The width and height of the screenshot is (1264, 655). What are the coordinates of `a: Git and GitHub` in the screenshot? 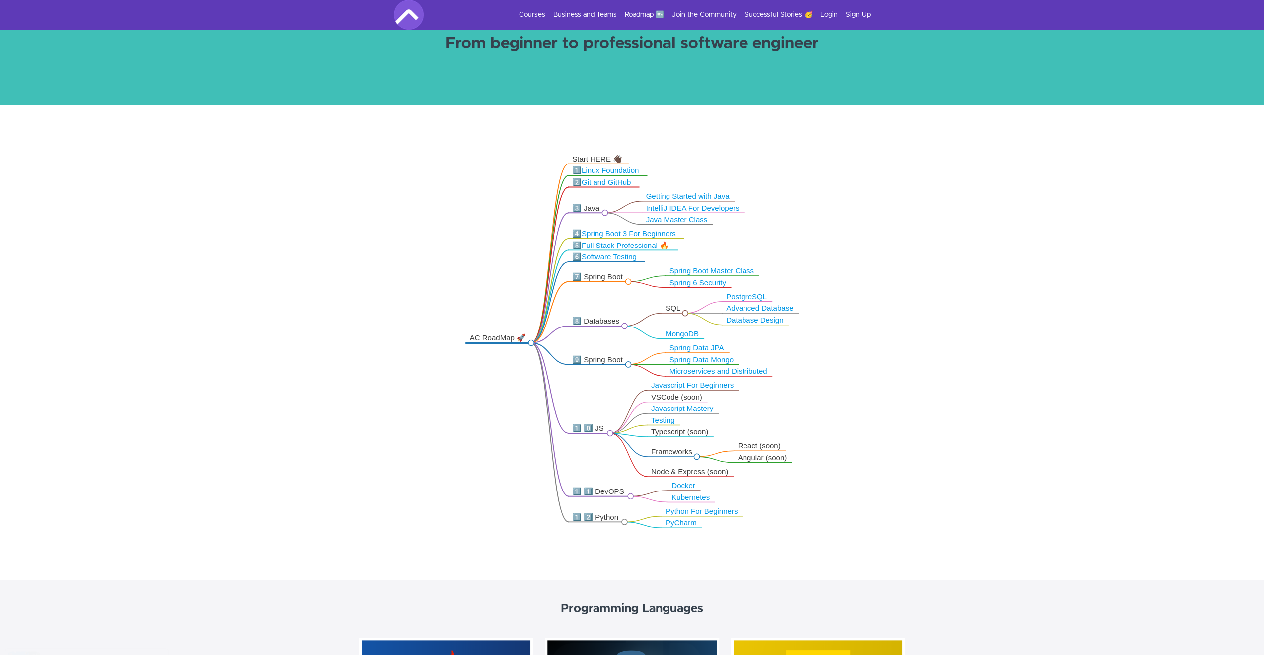 It's located at (606, 182).